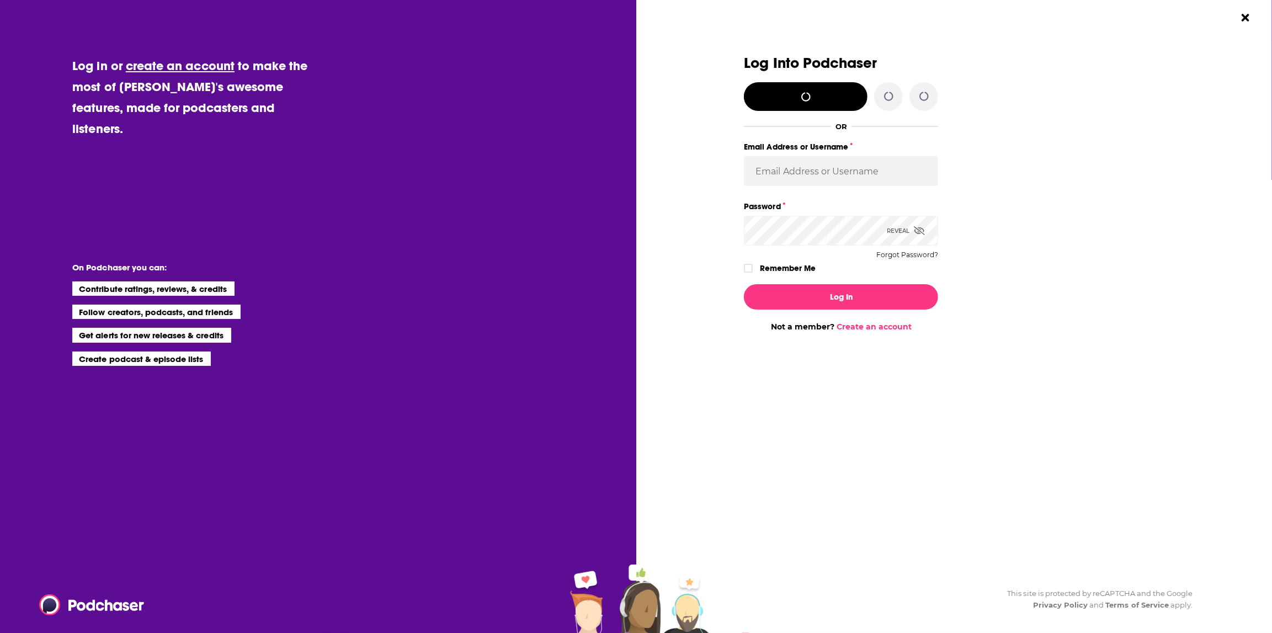 Image resolution: width=1272 pixels, height=633 pixels. What do you see at coordinates (906, 231) in the screenshot?
I see `div: Reveal` at bounding box center [906, 231].